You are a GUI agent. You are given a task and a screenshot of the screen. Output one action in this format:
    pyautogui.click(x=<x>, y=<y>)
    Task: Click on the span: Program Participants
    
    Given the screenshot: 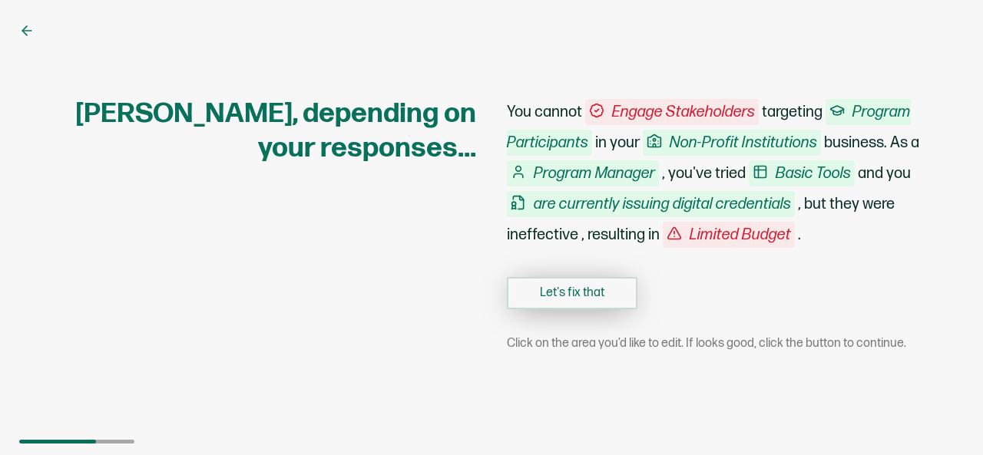 What is the action you would take?
    pyautogui.click(x=709, y=127)
    